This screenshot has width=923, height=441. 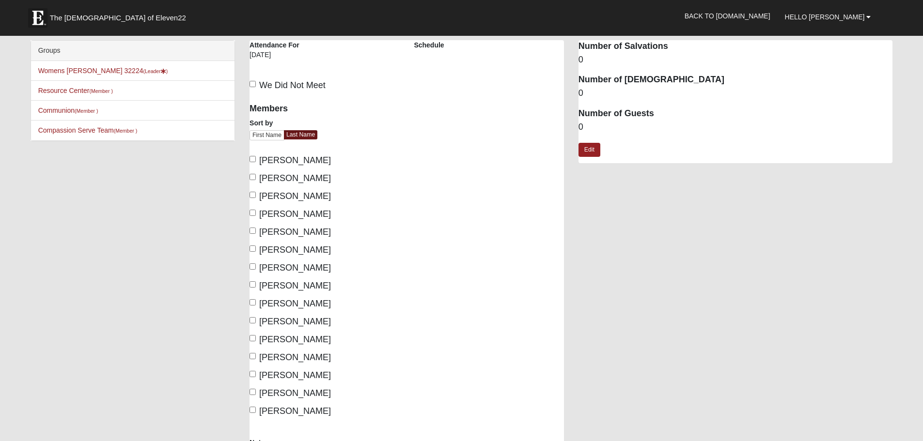 I want to click on dt: Number of Salvations, so click(x=735, y=46).